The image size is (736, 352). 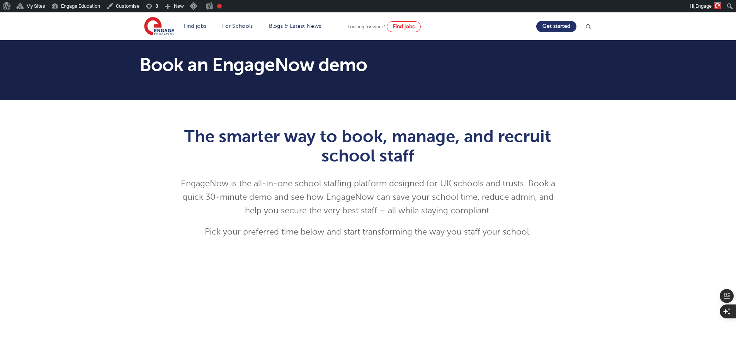 I want to click on div: Focus keyphrase not set, so click(x=220, y=6).